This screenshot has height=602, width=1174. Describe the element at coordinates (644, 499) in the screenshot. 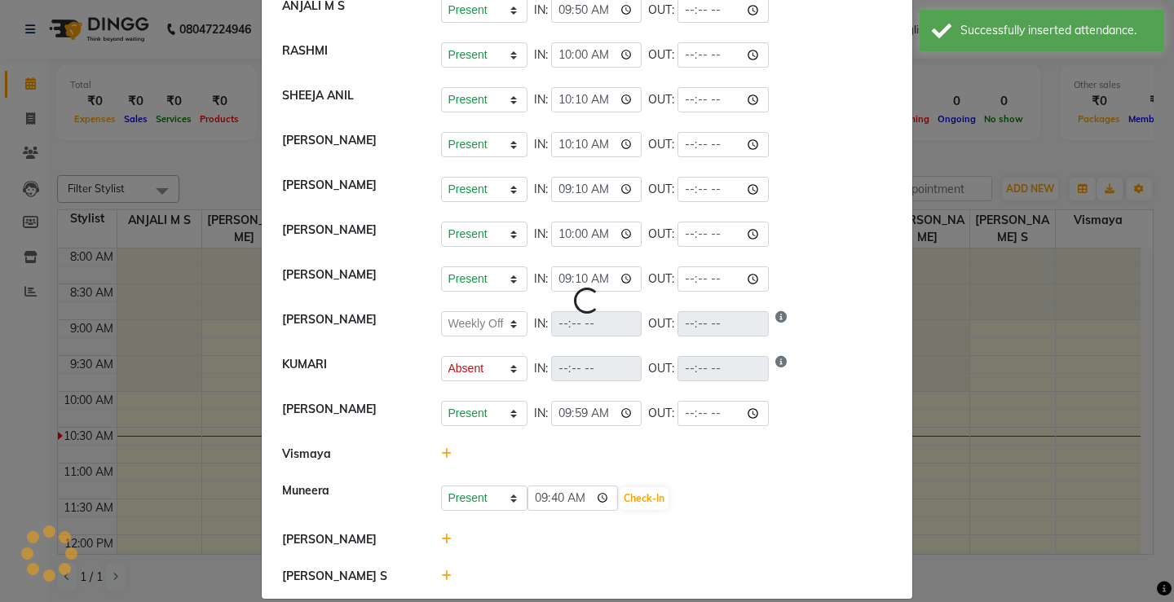

I see `button: Check-In` at that location.